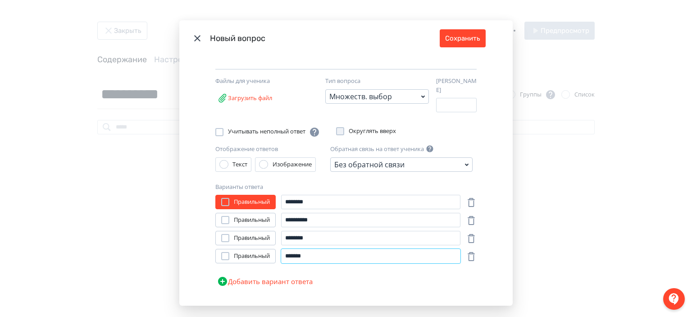  I want to click on div: Множеств. выбор, so click(360, 96).